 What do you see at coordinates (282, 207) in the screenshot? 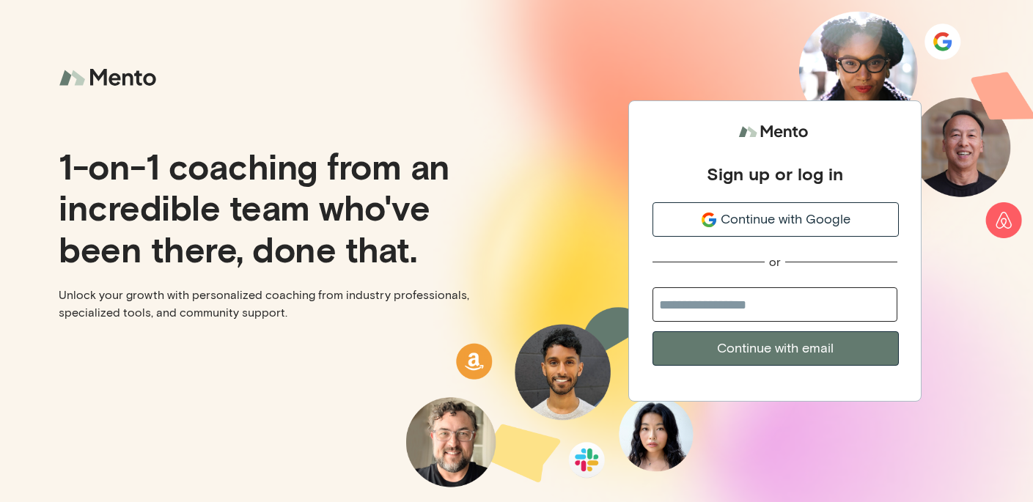
I see `p: 1-on-1 coaching from an incredible team who've been there, done that.` at bounding box center [282, 207].